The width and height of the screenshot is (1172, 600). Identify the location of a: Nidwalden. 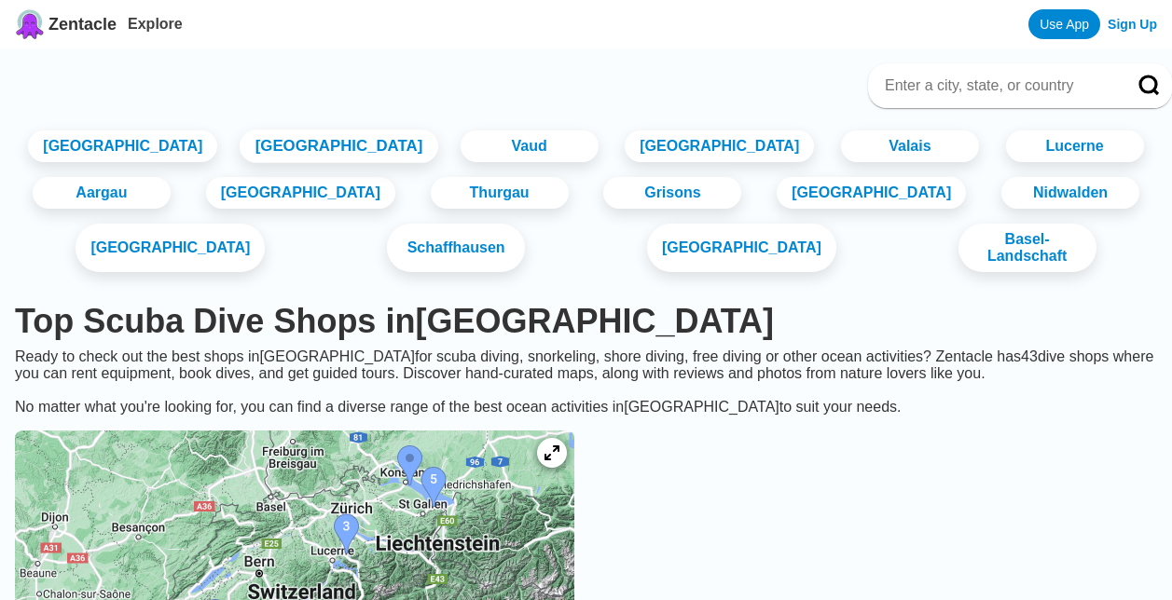
(1070, 193).